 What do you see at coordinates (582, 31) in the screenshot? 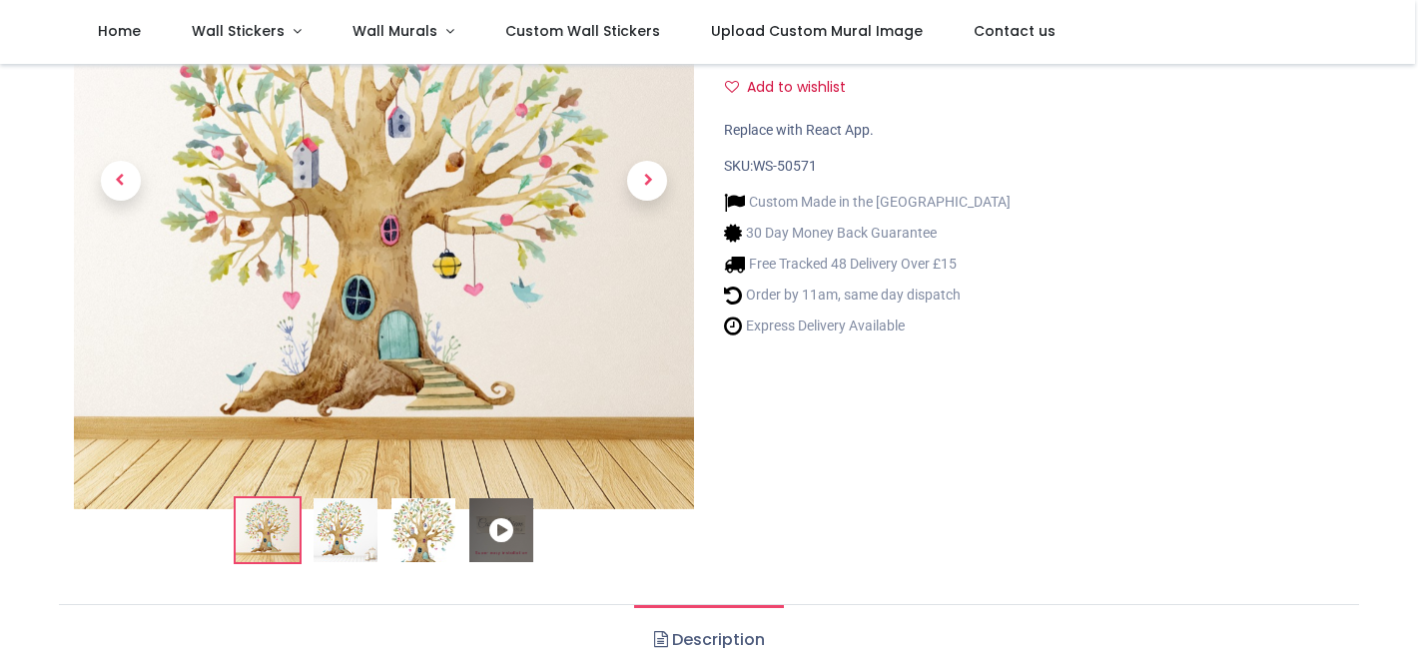
I see `span: Custom Wall Stickers` at bounding box center [582, 31].